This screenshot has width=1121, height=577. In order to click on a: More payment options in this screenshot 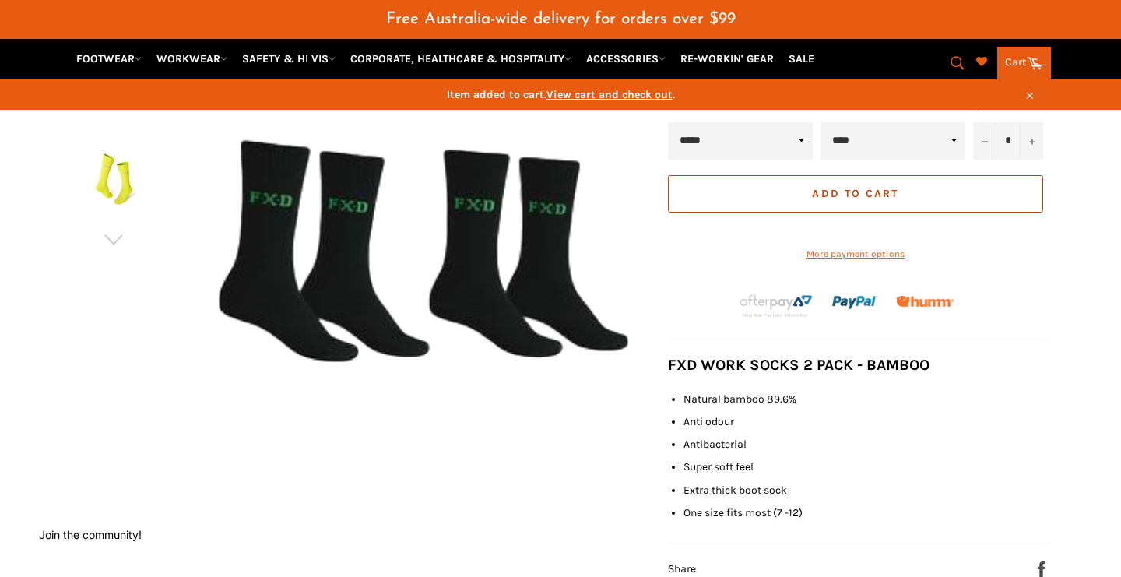, I will do `click(855, 254)`.